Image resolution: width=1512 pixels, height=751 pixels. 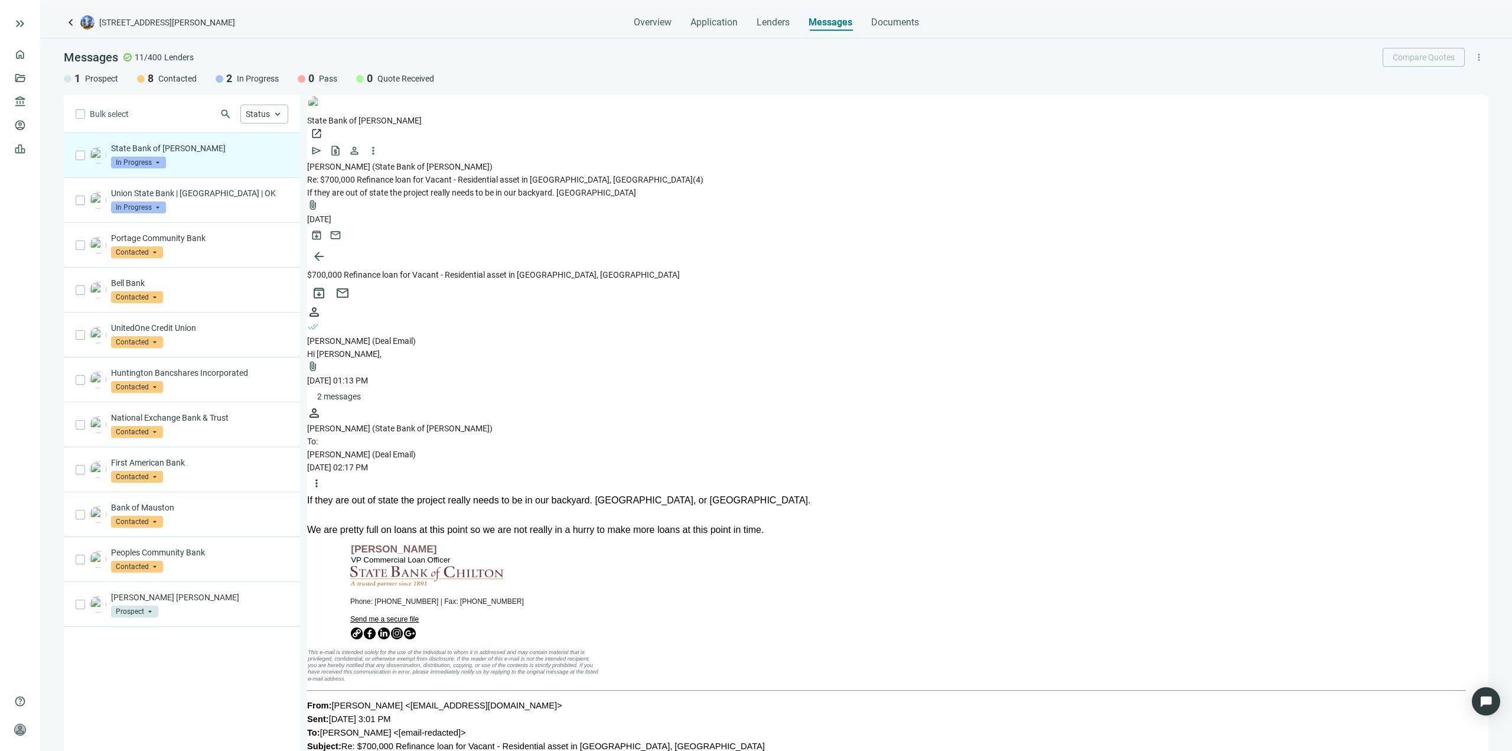 What do you see at coordinates (317, 151) in the screenshot?
I see `button: send` at bounding box center [317, 151].